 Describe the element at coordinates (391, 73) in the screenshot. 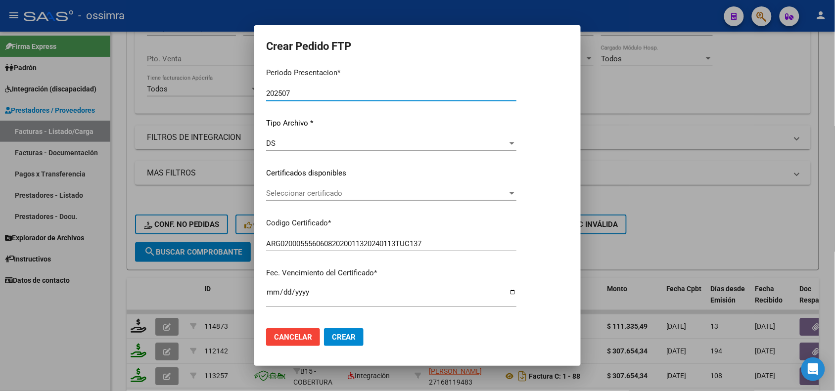

I see `p: Periodo Presentacion` at that location.